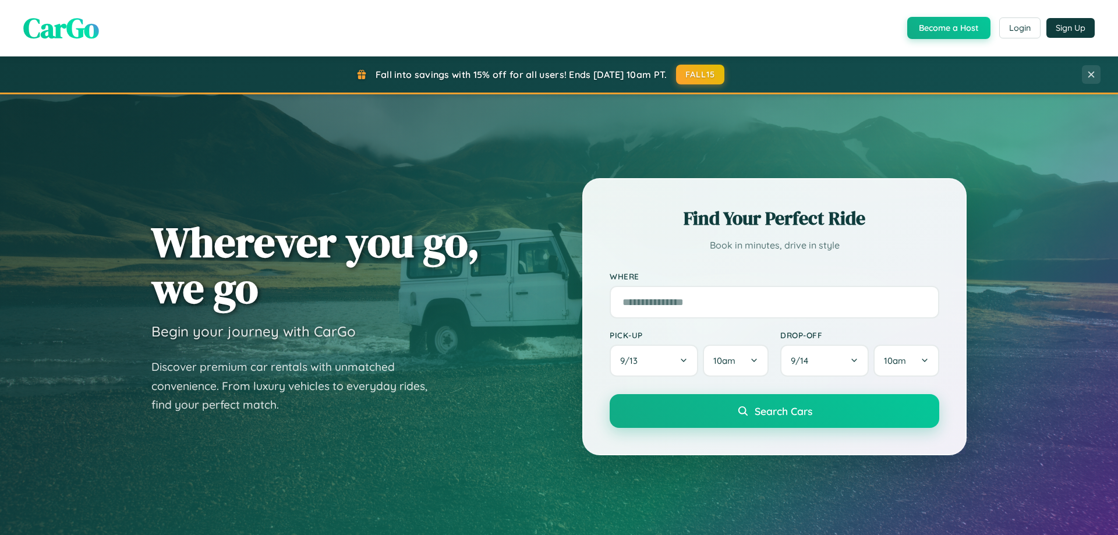 The width and height of the screenshot is (1118, 535). What do you see at coordinates (802, 360) in the screenshot?
I see `span: 9 / 14` at bounding box center [802, 360].